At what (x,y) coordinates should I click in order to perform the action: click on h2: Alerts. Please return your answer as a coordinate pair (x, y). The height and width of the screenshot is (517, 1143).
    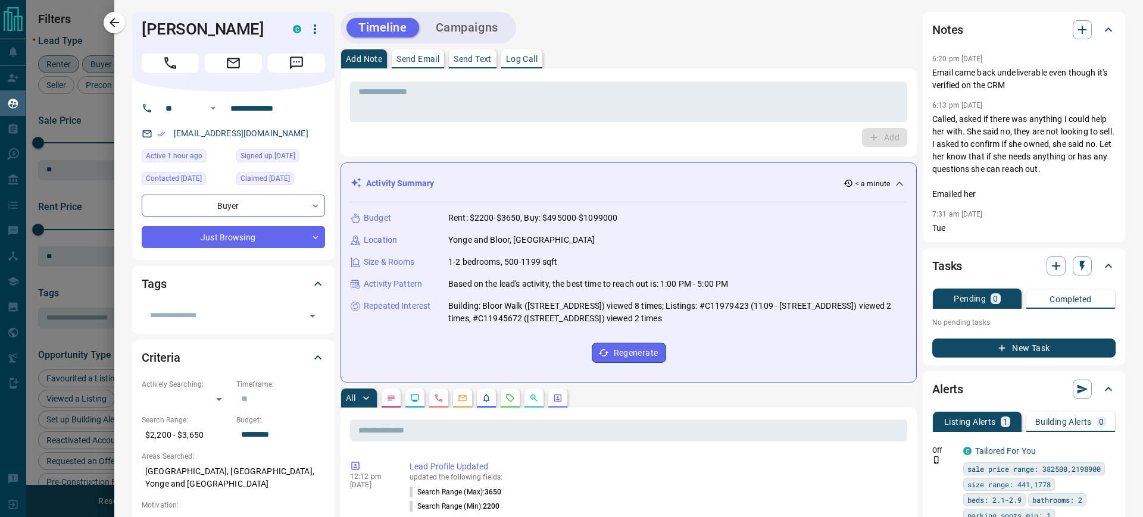
    Looking at the image, I should click on (948, 389).